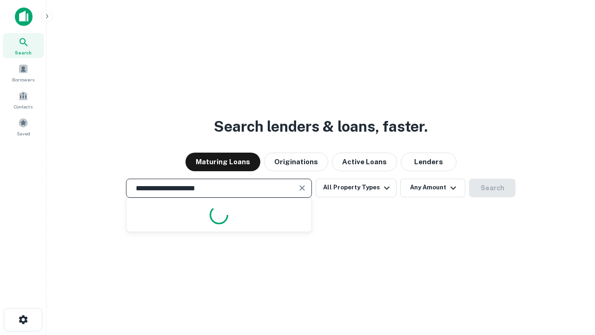 Image resolution: width=595 pixels, height=335 pixels. Describe the element at coordinates (24, 17) in the screenshot. I see `img: capitalize-icon.png` at that location.